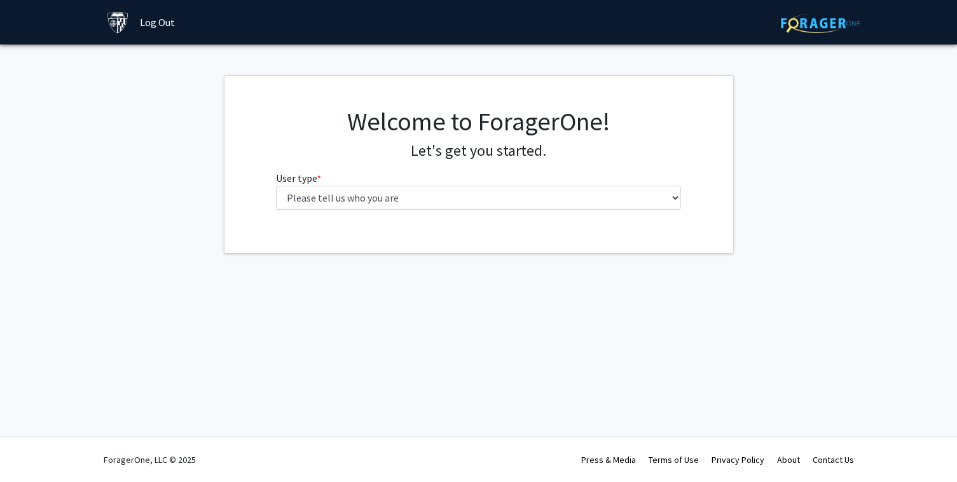 The width and height of the screenshot is (957, 482). Describe the element at coordinates (833, 460) in the screenshot. I see `a: Contact Us` at that location.